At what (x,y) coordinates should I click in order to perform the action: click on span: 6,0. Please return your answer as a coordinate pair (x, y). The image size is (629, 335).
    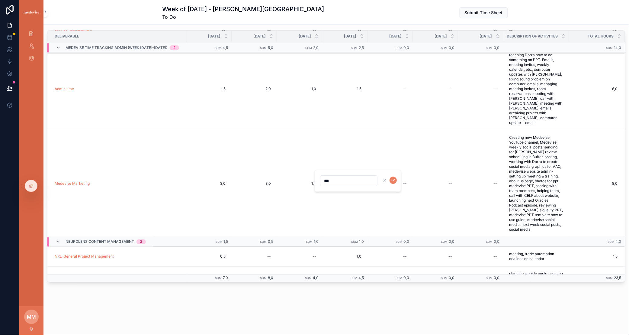
    Looking at the image, I should click on (594, 89).